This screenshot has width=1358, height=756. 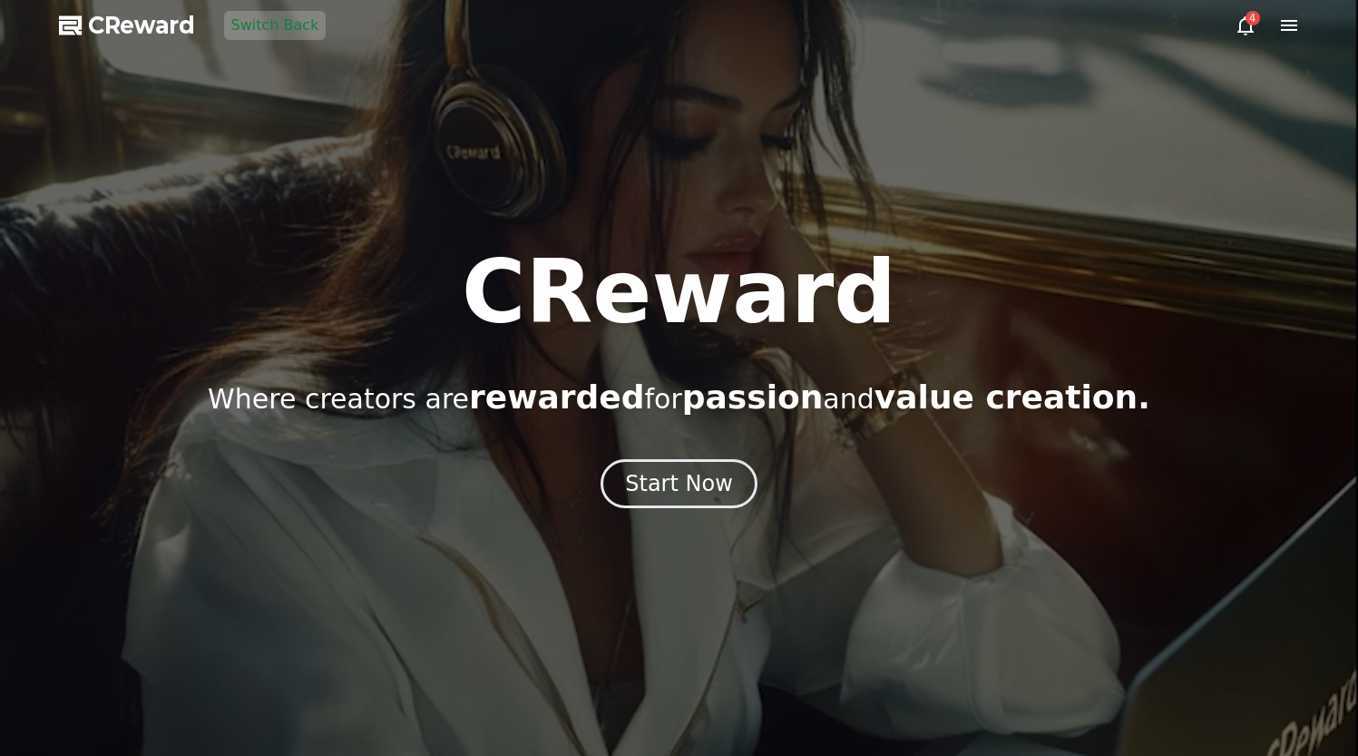 What do you see at coordinates (679, 484) in the screenshot?
I see `div: Start Now` at bounding box center [679, 484].